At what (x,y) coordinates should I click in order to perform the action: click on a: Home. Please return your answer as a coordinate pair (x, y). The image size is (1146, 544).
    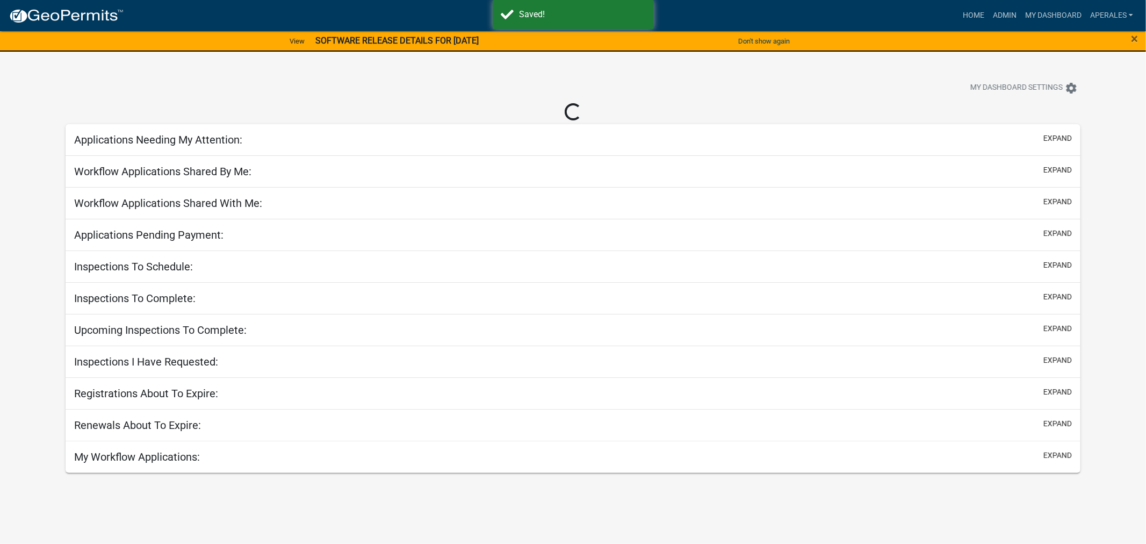
    Looking at the image, I should click on (973, 16).